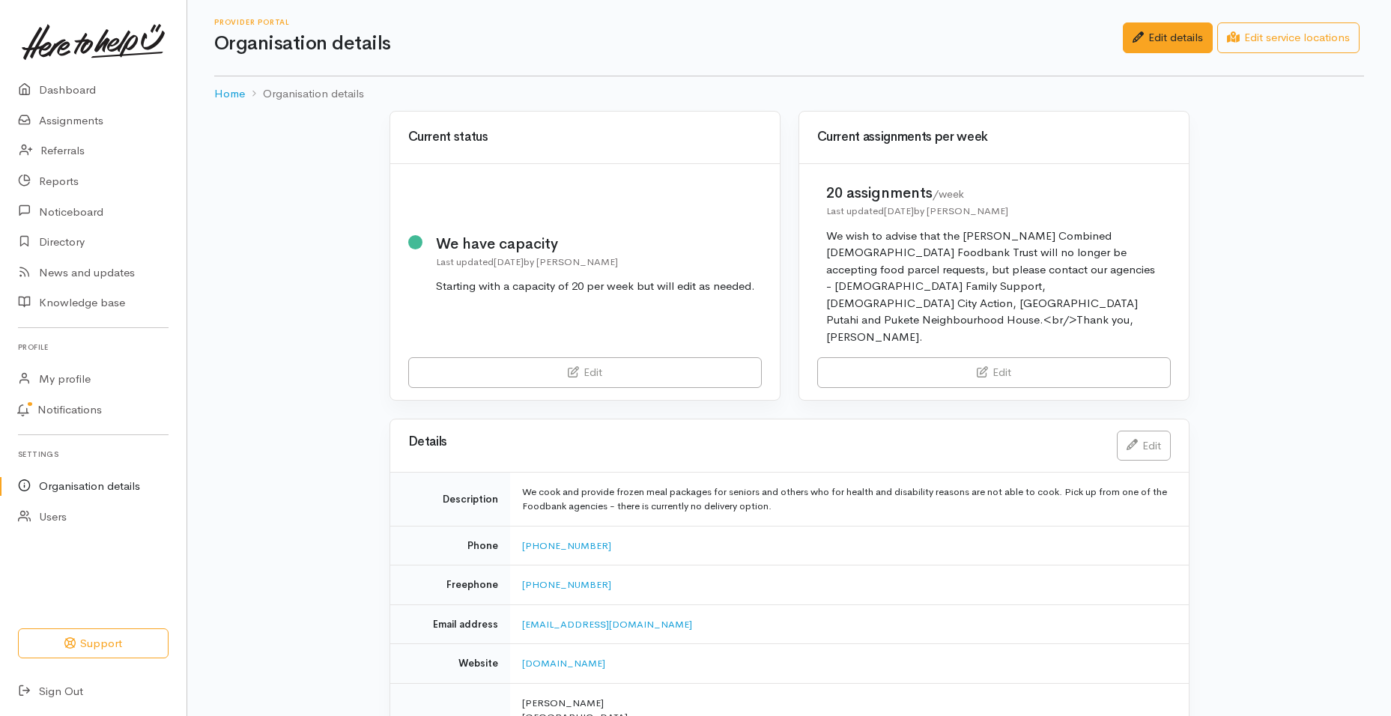  I want to click on h3: Current assignments per week, so click(994, 137).